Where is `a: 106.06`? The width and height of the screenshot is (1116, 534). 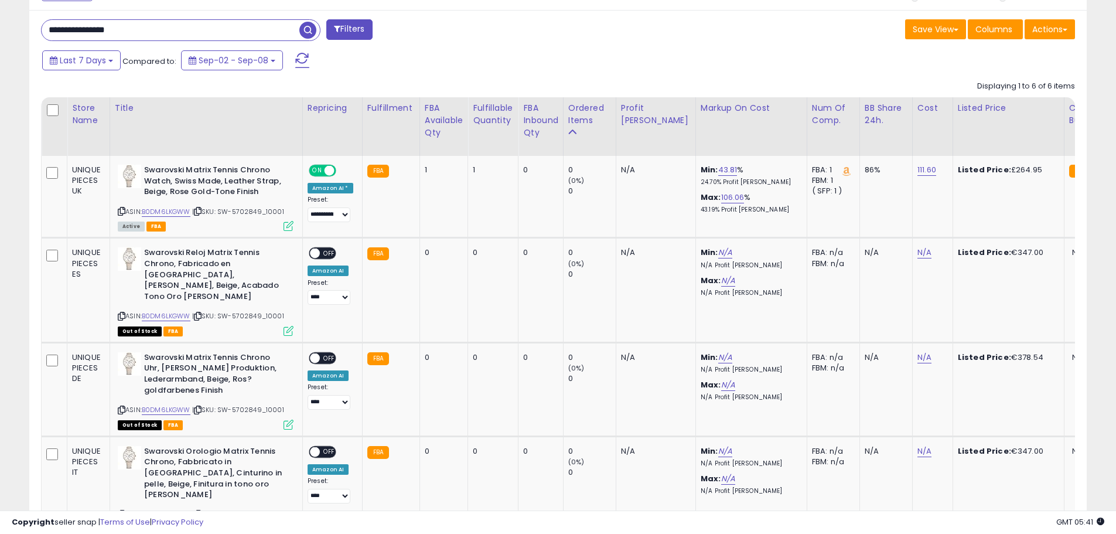
a: 106.06 is located at coordinates (733, 197).